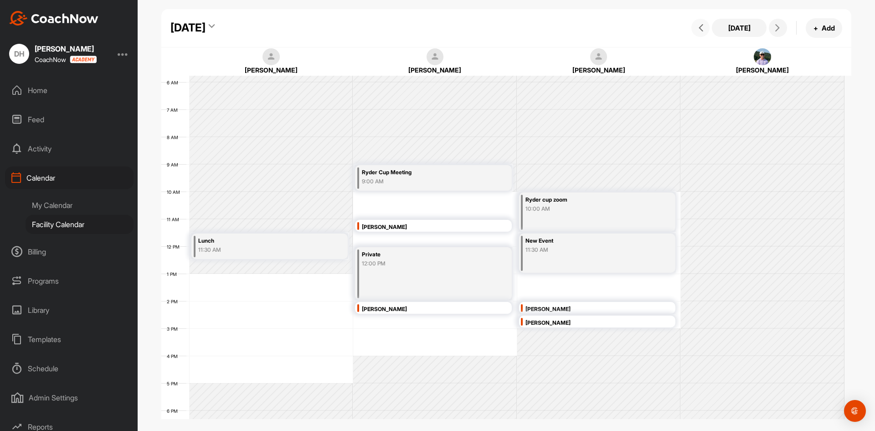  What do you see at coordinates (174, 110) in the screenshot?
I see `div: 7 AM` at bounding box center [174, 110].